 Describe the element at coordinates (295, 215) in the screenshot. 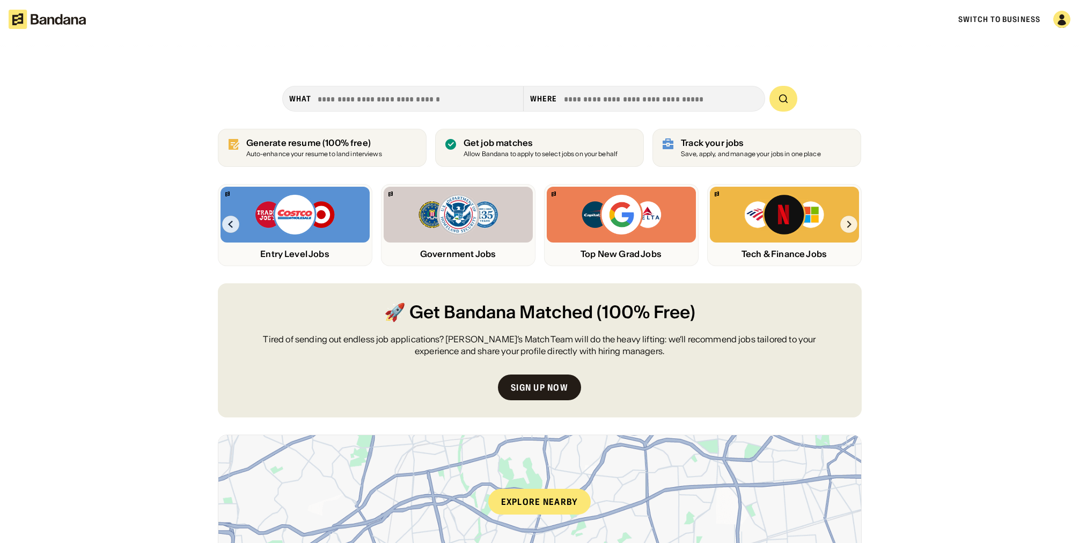

I see `img: Trader Joe’s, Costco, Target logos` at that location.